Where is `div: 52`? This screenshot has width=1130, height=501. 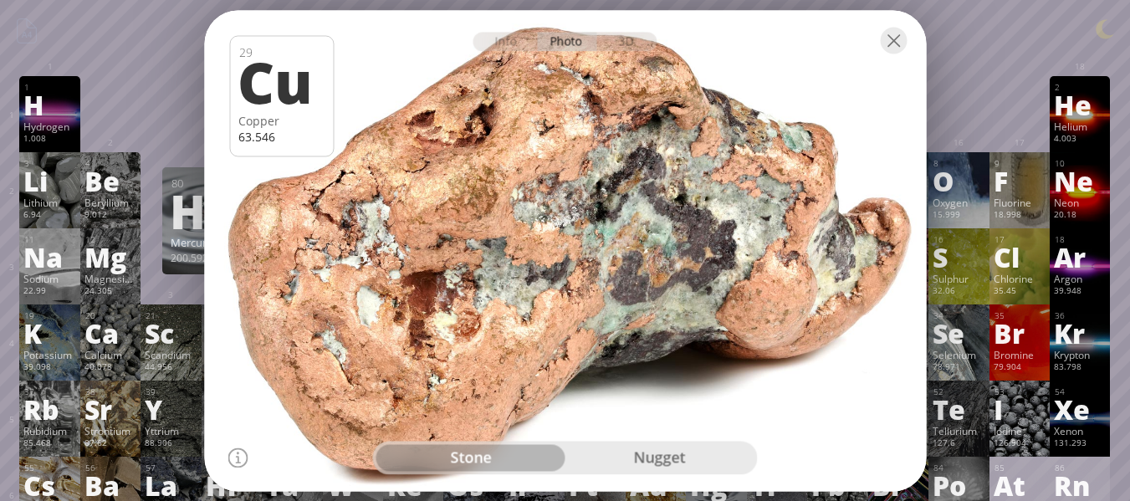
div: 52 is located at coordinates (959, 392).